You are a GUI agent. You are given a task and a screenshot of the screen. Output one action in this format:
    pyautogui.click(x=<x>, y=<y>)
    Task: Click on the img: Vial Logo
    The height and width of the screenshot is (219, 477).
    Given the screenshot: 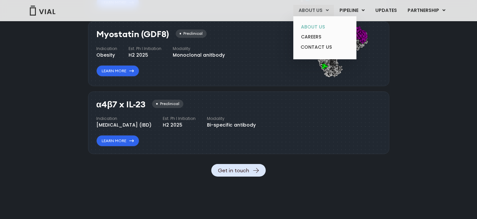 What is the action you would take?
    pyautogui.click(x=42, y=11)
    